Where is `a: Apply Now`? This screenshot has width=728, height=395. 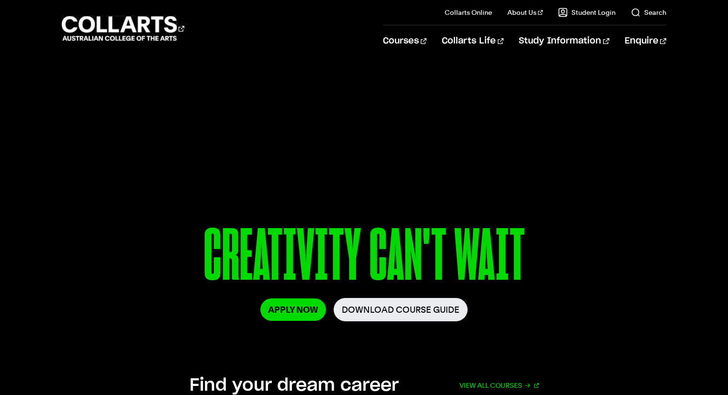 a: Apply Now is located at coordinates (293, 310).